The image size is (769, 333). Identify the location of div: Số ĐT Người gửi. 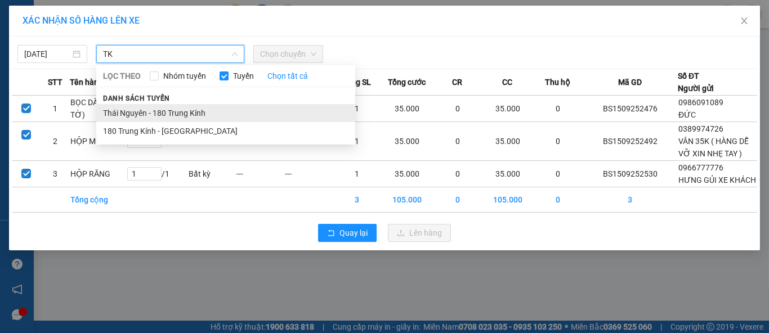
(696, 82).